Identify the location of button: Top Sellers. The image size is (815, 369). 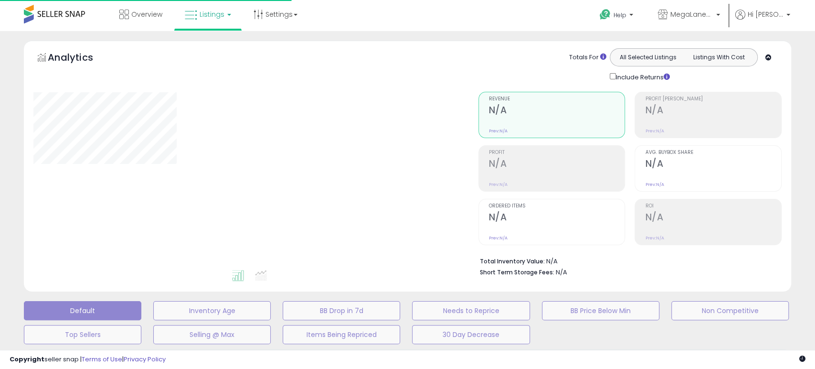
(83, 334).